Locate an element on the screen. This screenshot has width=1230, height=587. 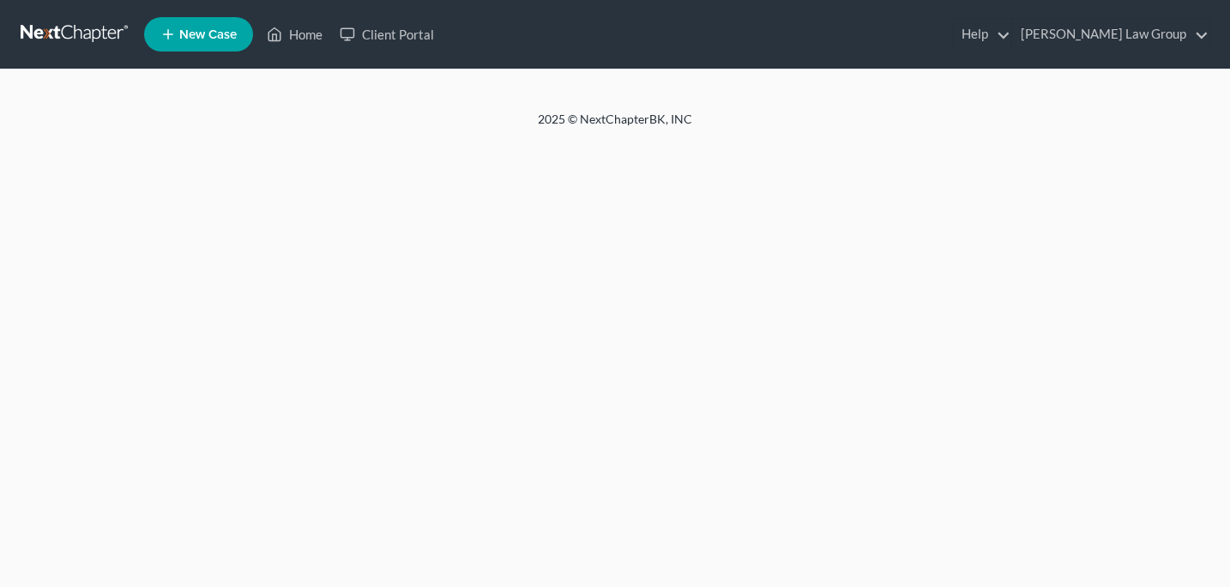
new-legal-case-button: New Case is located at coordinates (198, 34).